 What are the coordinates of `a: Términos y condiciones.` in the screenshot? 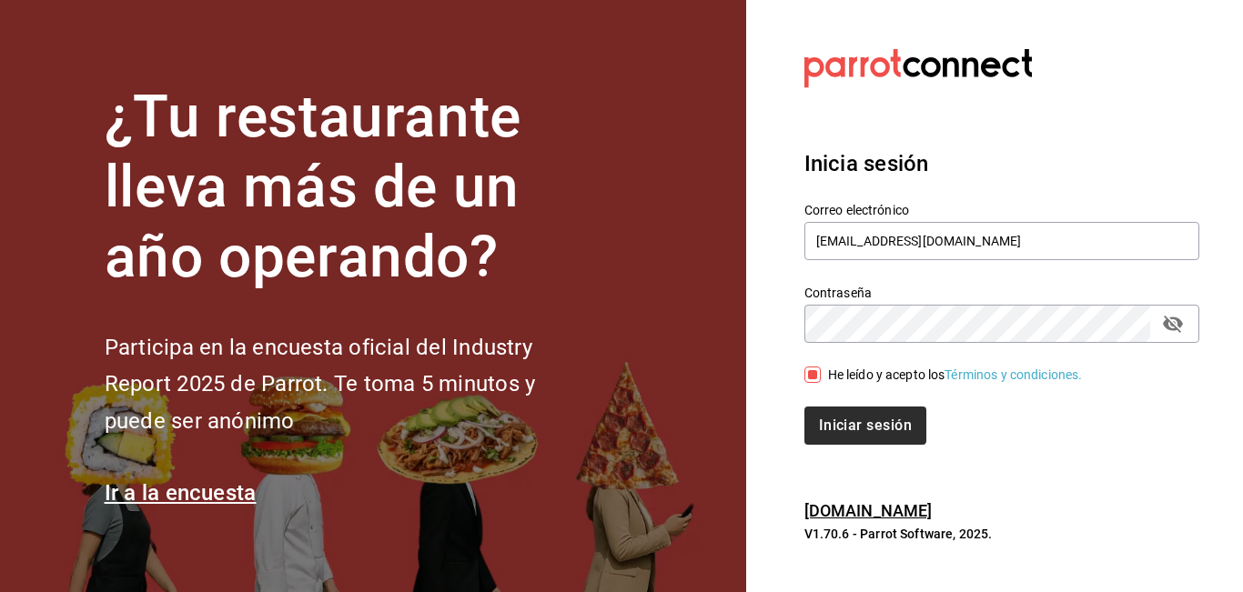 It's located at (1013, 375).